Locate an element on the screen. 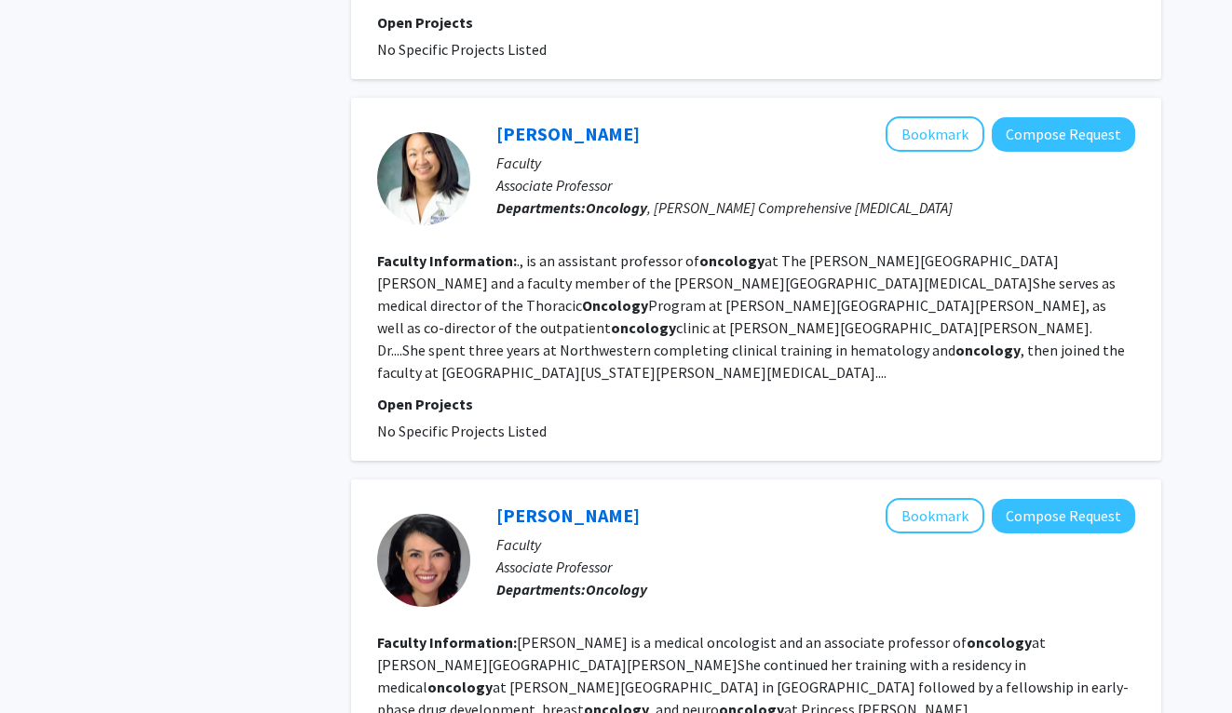 The image size is (1232, 713). button: Compose Request to Solmaz Sahebjam is located at coordinates (1063, 516).